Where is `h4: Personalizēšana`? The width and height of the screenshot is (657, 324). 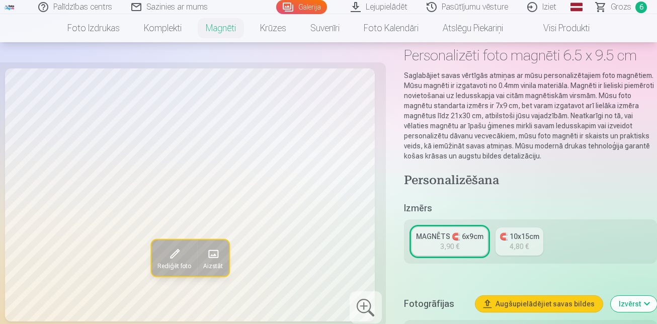
h4: Personalizēšana is located at coordinates (531, 181).